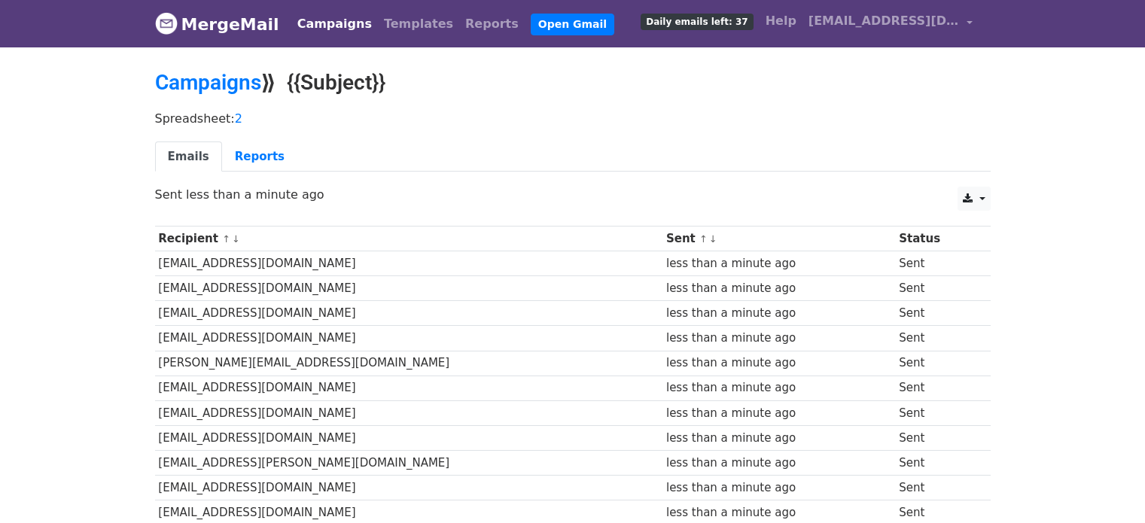 The height and width of the screenshot is (523, 1145). Describe the element at coordinates (188, 157) in the screenshot. I see `a: Emails` at that location.